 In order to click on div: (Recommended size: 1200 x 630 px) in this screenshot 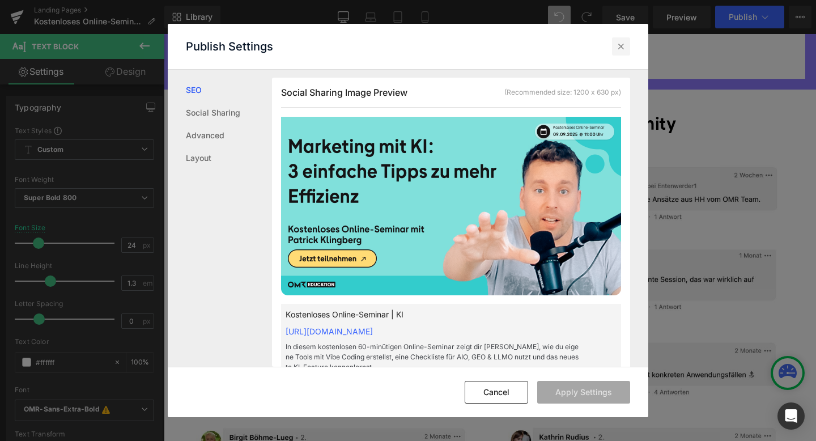, I will do `click(563, 92)`.